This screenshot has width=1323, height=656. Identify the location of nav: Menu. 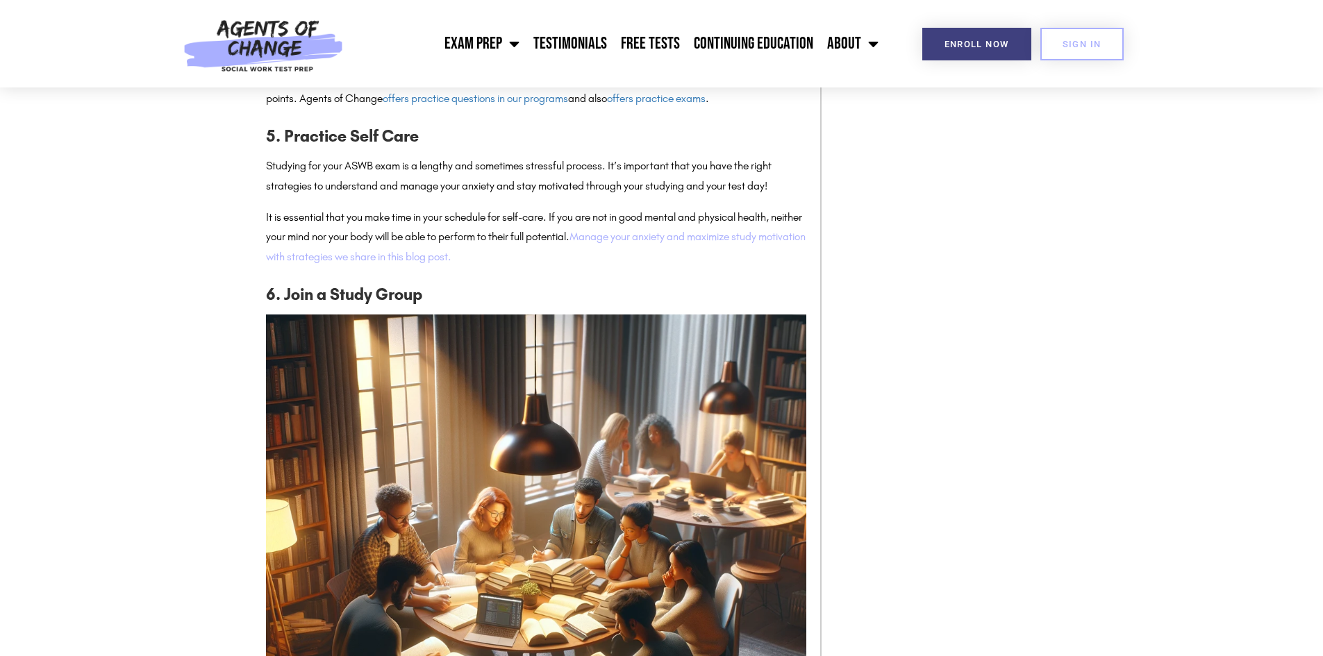
(618, 44).